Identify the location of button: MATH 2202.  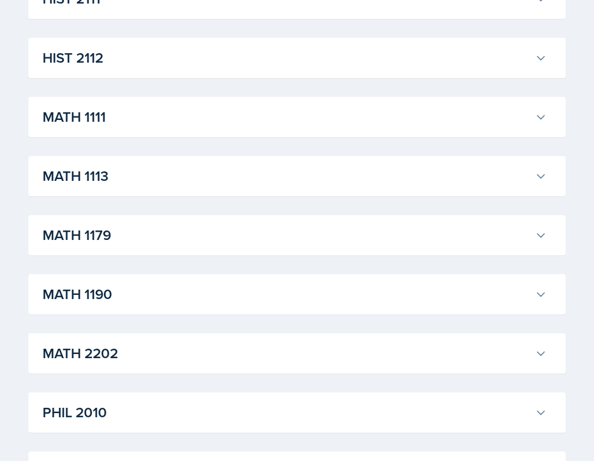
(295, 353).